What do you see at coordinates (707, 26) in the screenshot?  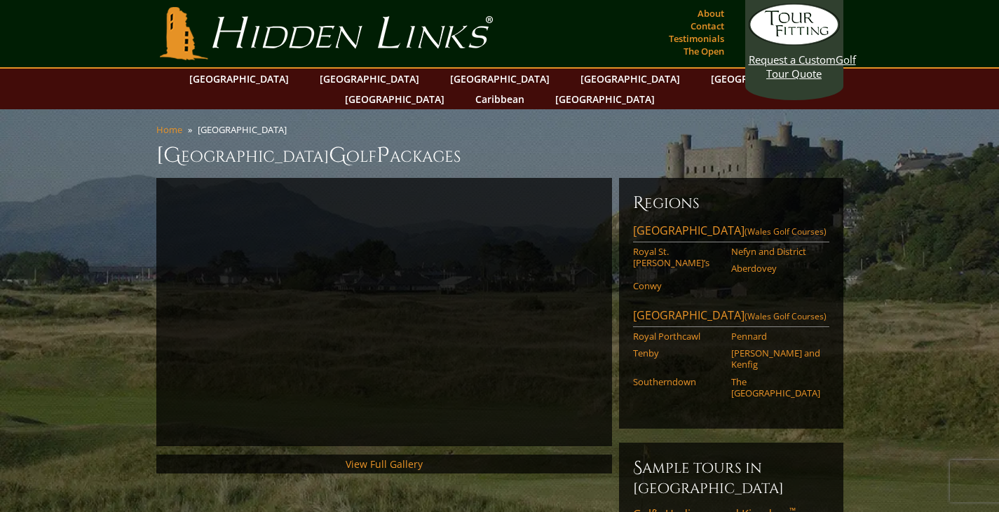 I see `a: Contact` at bounding box center [707, 26].